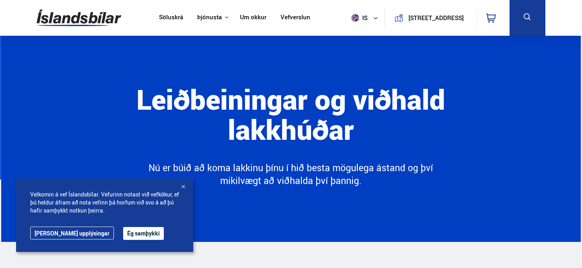 This screenshot has width=582, height=268. What do you see at coordinates (291, 123) in the screenshot?
I see `h1: Leiðbeiningar og viðhald lakkhúðar` at bounding box center [291, 123].